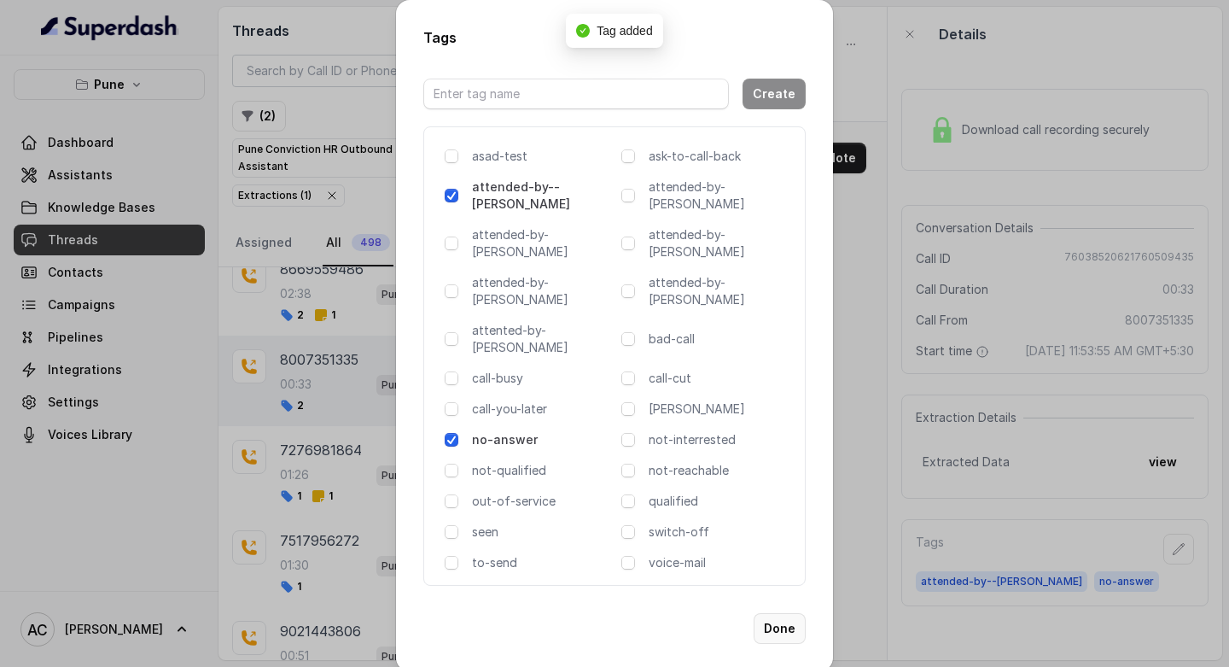 Image resolution: width=1229 pixels, height=667 pixels. I want to click on p: call-cut, so click(720, 378).